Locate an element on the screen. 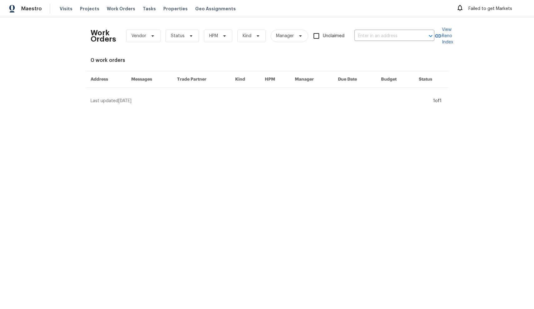 This screenshot has width=534, height=309. span: HPM is located at coordinates (214, 36).